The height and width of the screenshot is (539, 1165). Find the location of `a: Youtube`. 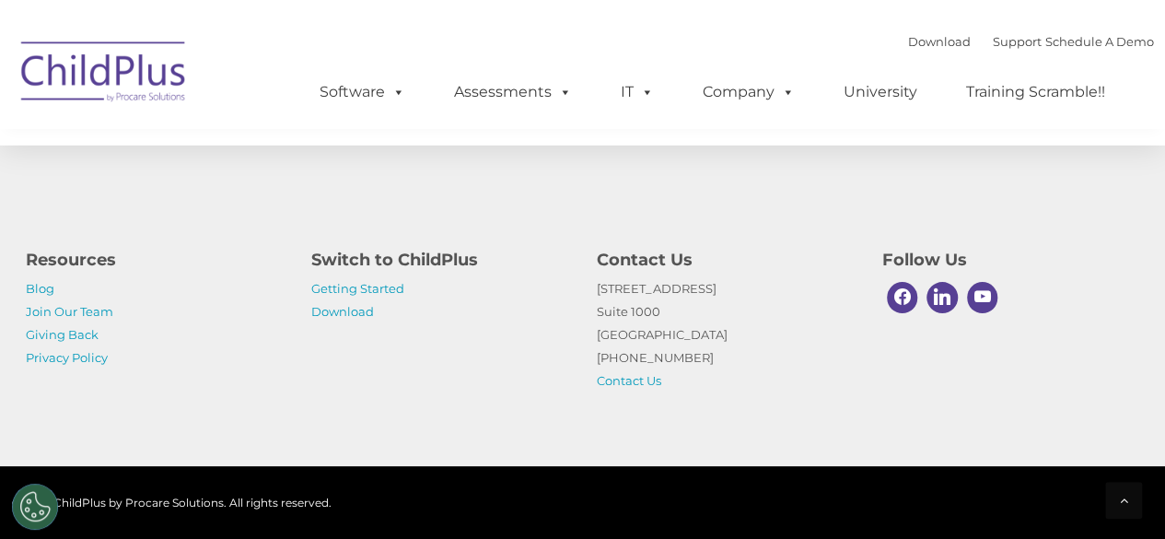

a: Youtube is located at coordinates (982, 297).